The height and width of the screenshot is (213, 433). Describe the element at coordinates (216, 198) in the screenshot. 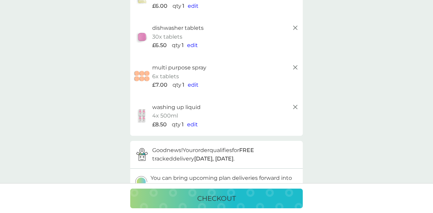

I see `button: checkout` at that location.